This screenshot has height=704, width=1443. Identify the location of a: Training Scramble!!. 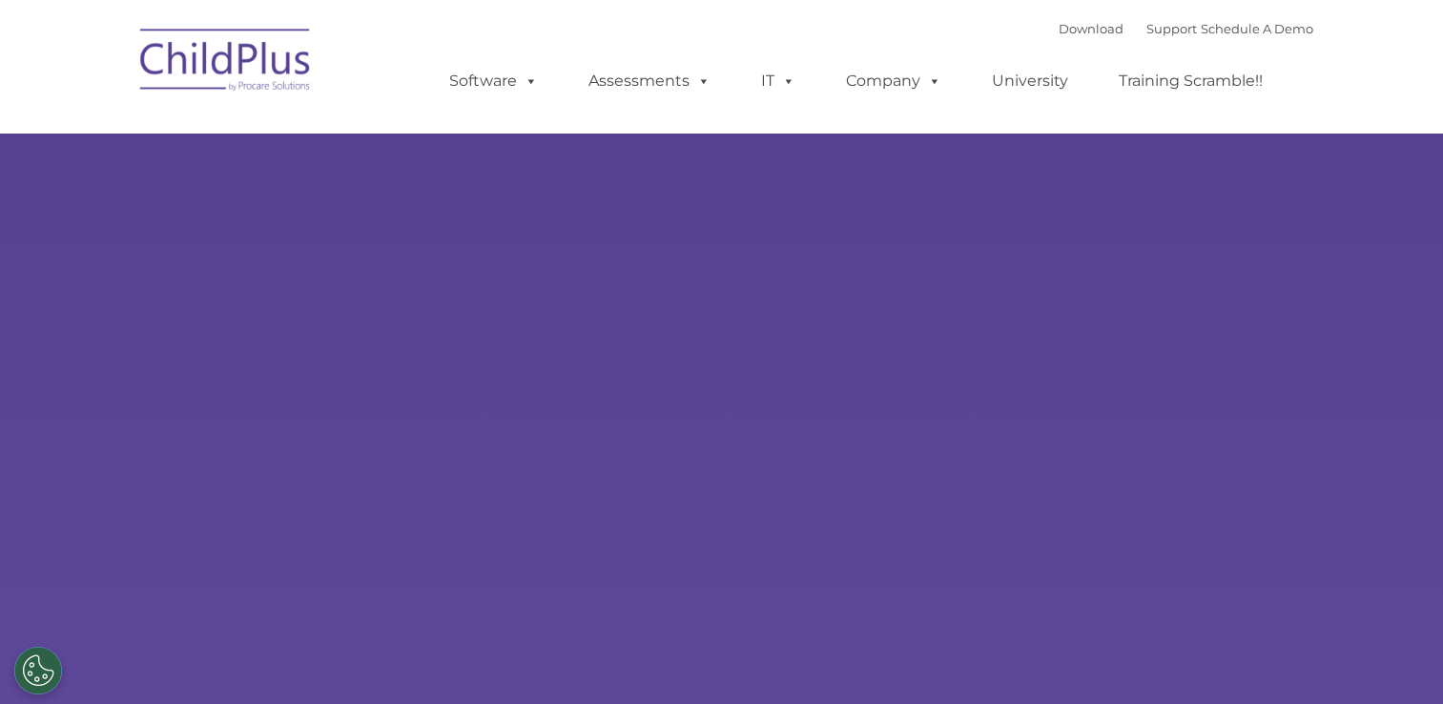
(1190, 81).